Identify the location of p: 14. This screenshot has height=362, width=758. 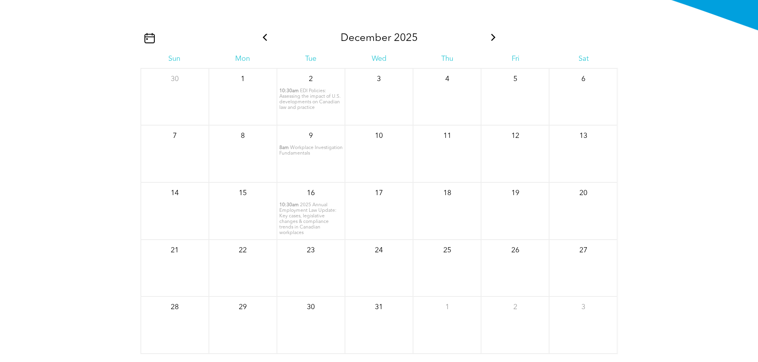
(175, 193).